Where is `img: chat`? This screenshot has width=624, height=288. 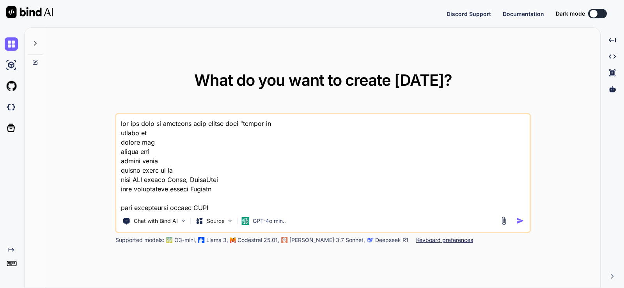
img: chat is located at coordinates (11, 44).